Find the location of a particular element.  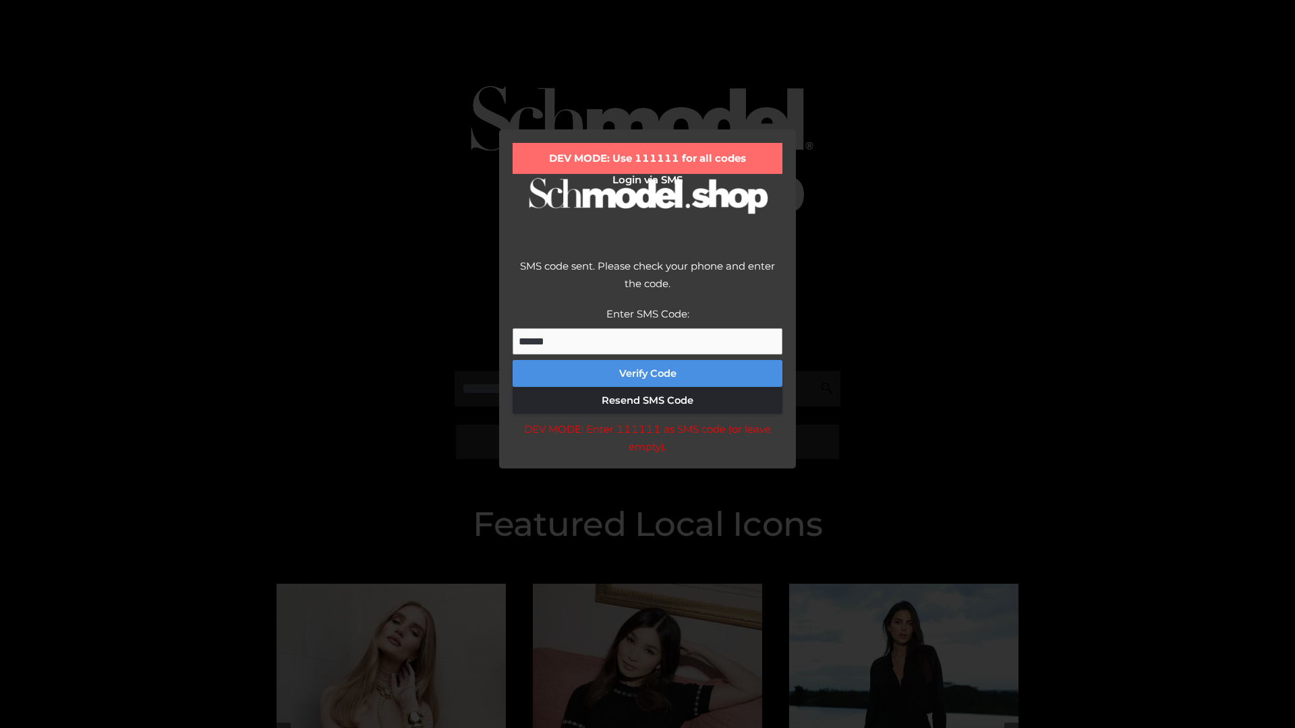

button: Resend SMS Code is located at coordinates (647, 401).